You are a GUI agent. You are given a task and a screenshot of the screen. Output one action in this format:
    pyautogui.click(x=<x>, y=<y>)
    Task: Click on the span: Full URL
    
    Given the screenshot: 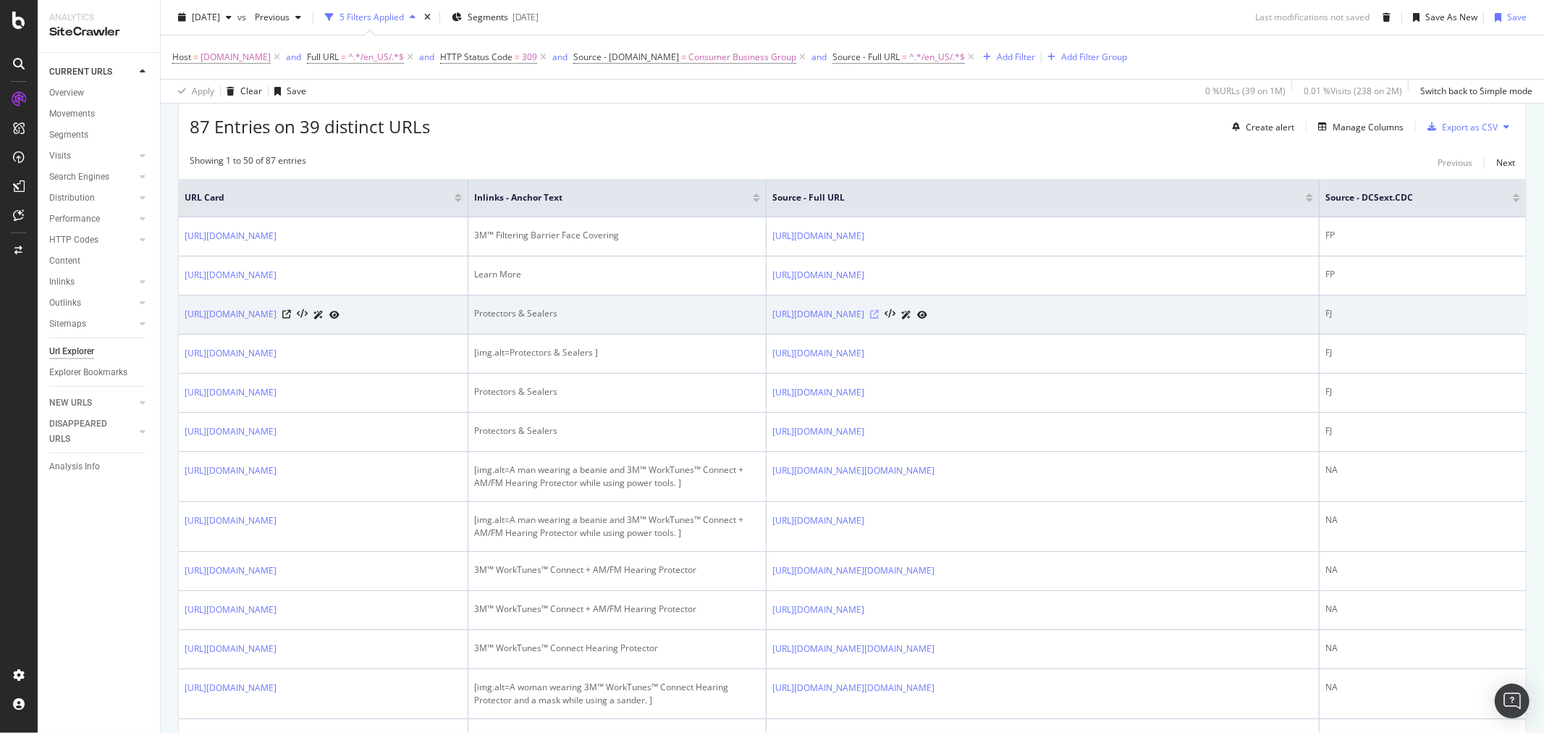 What is the action you would take?
    pyautogui.click(x=323, y=56)
    